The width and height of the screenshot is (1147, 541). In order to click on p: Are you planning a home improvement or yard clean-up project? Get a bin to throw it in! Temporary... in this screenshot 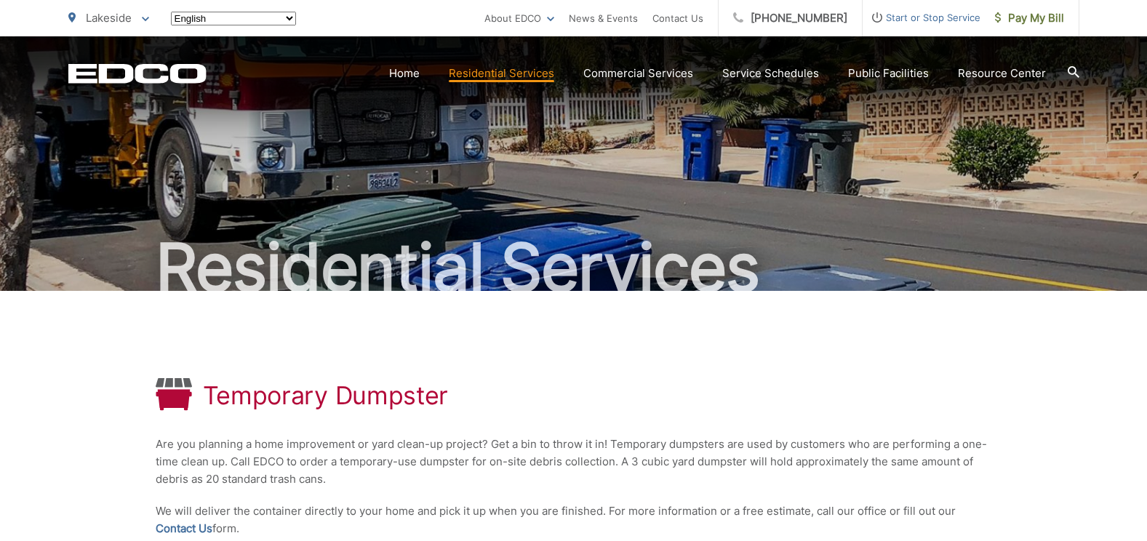, I will do `click(574, 462)`.